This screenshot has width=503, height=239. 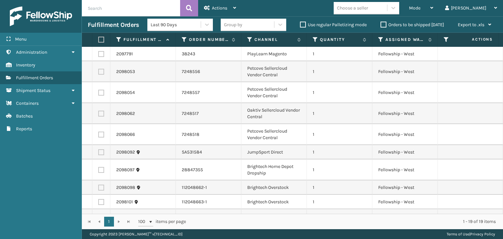 I want to click on a: Terms of Use, so click(x=458, y=234).